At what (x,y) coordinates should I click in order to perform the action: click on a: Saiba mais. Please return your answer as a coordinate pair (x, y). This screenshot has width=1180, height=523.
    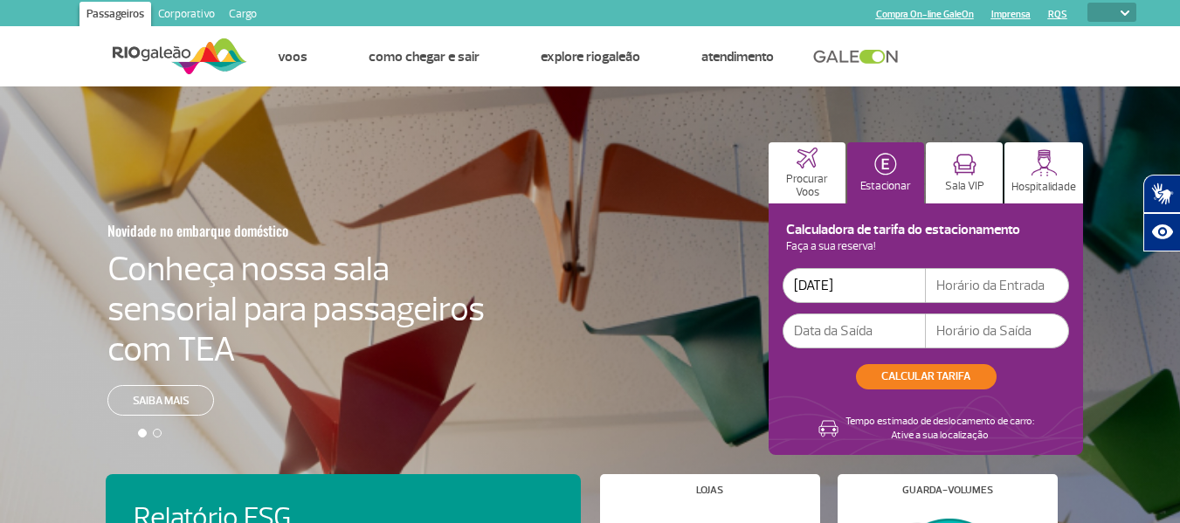
    Looking at the image, I should click on (161, 400).